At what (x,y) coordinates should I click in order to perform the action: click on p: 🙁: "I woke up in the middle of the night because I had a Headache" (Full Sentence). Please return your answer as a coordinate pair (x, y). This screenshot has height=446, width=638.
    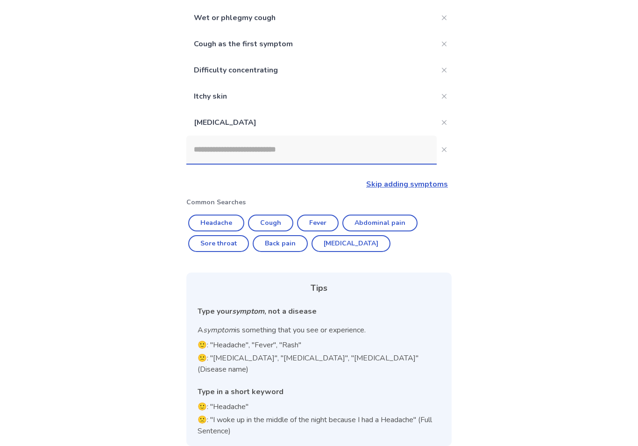
    Looking at the image, I should click on (319, 425).